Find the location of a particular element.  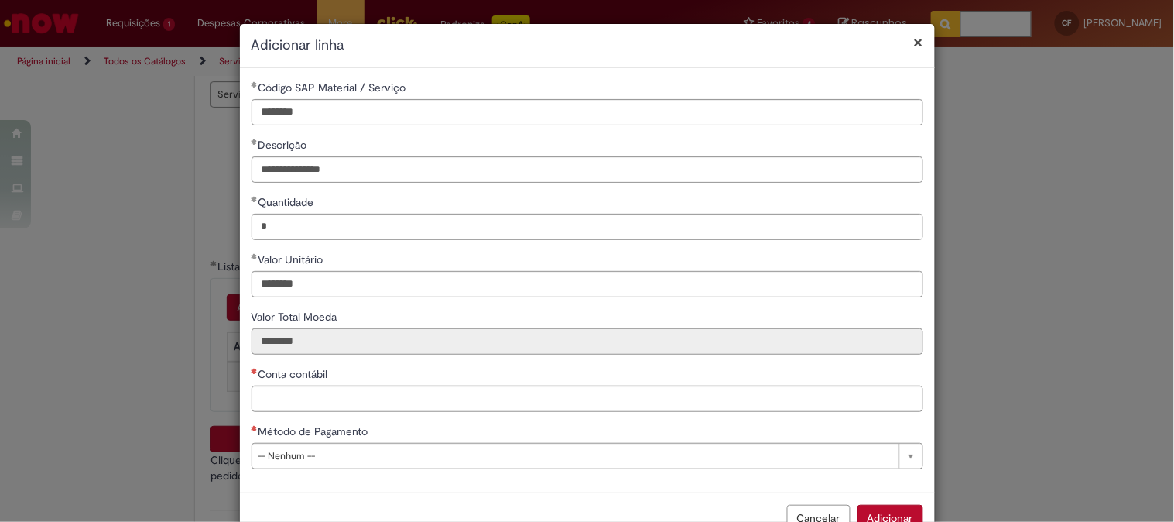

input: Código SAP Material / Serviço is located at coordinates (588, 112).